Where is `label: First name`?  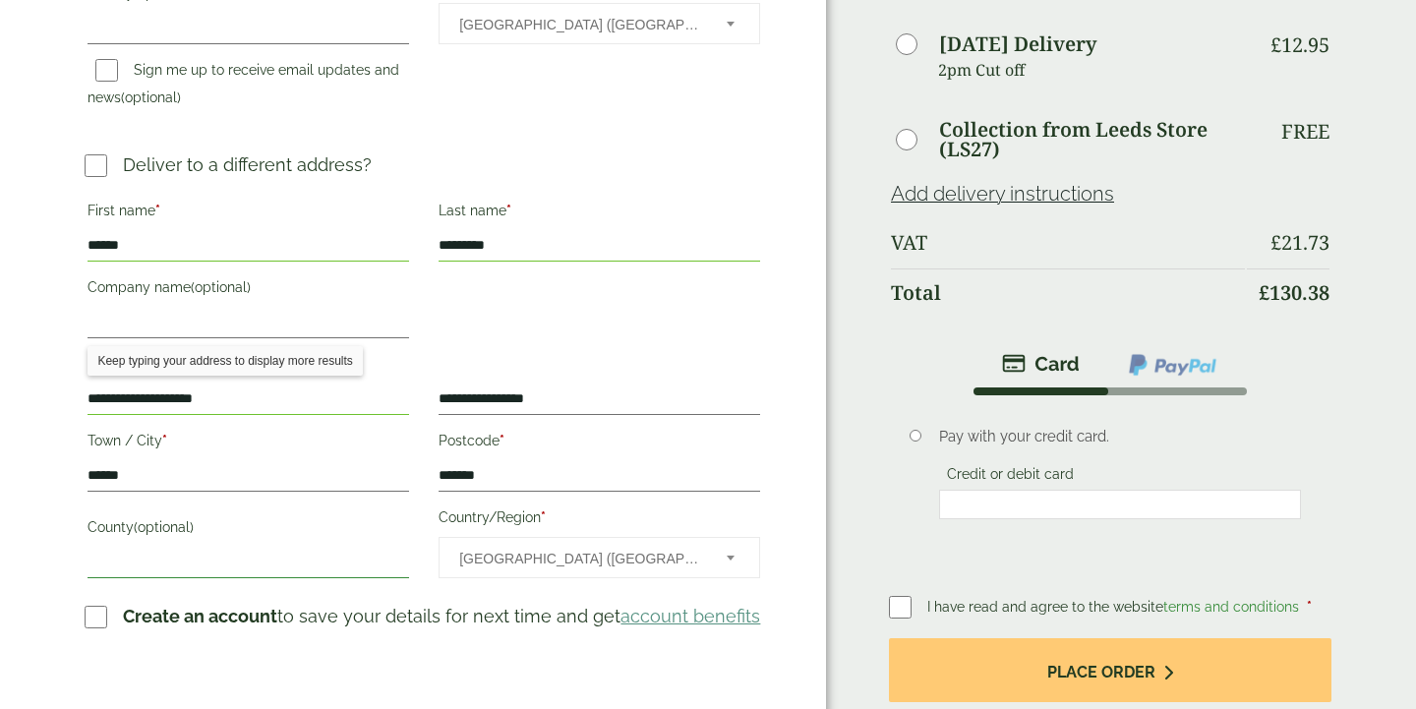
label: First name is located at coordinates (248, 213).